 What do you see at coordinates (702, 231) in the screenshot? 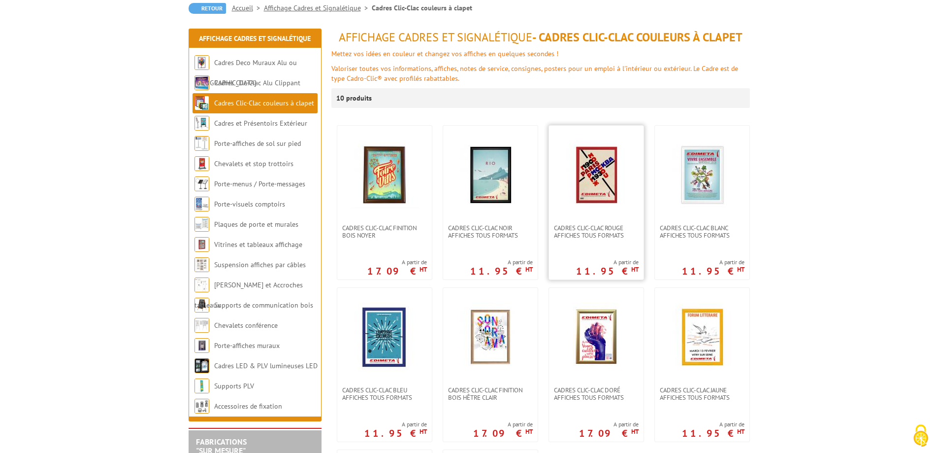
I see `span: Cadres clic-clac blanc affiches tous formats` at bounding box center [702, 231].